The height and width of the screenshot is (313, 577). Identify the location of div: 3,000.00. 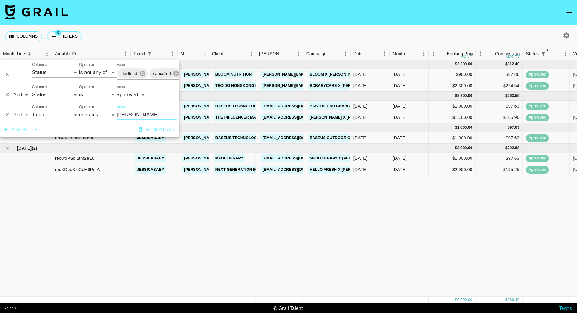
(465, 148).